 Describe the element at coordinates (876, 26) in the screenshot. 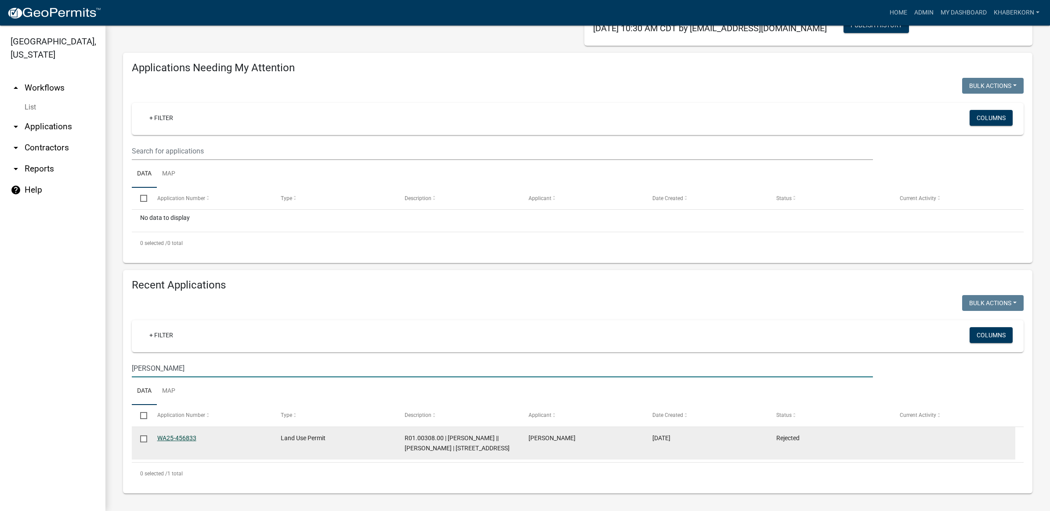

I see `wm-modal-confirm: Workflow Publish History` at that location.